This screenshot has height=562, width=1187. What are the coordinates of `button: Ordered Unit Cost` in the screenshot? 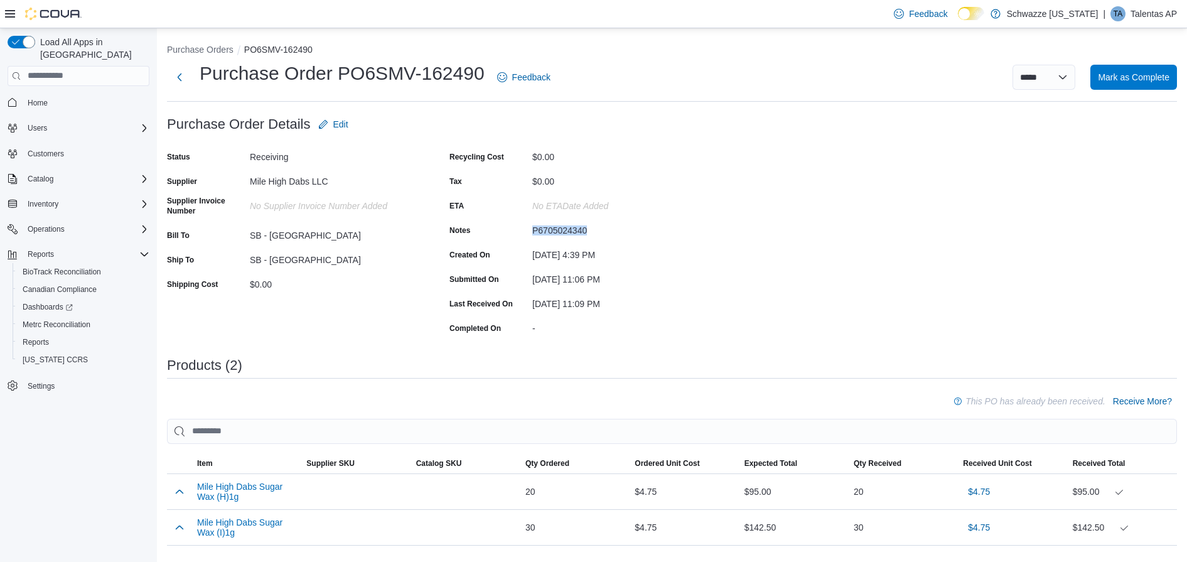 It's located at (684, 463).